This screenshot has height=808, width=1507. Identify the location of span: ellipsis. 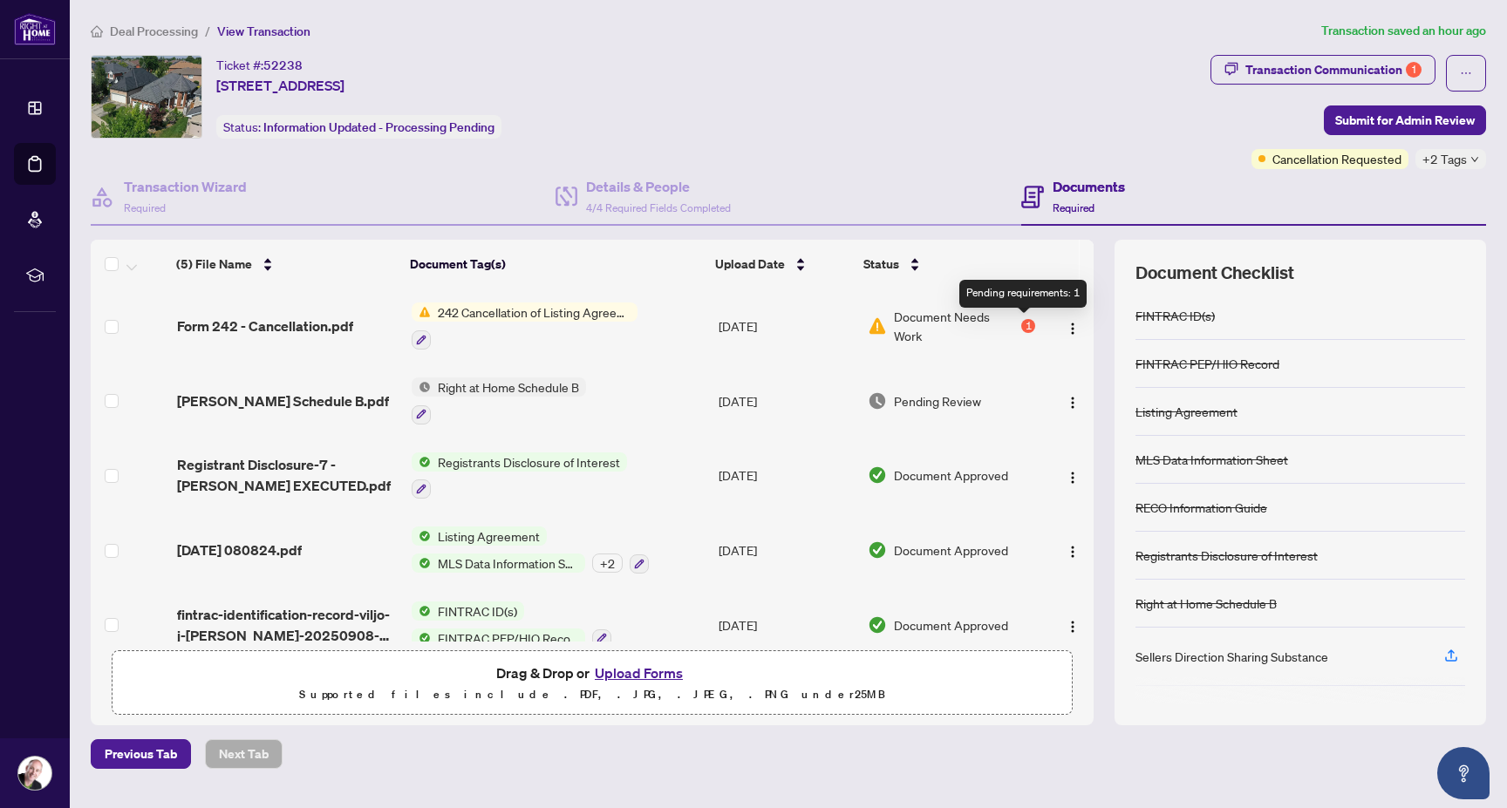
(1466, 73).